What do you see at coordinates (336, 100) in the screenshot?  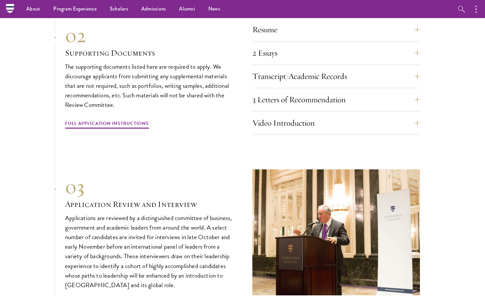 I see `button: 3 Letters of Recommendation` at bounding box center [336, 100].